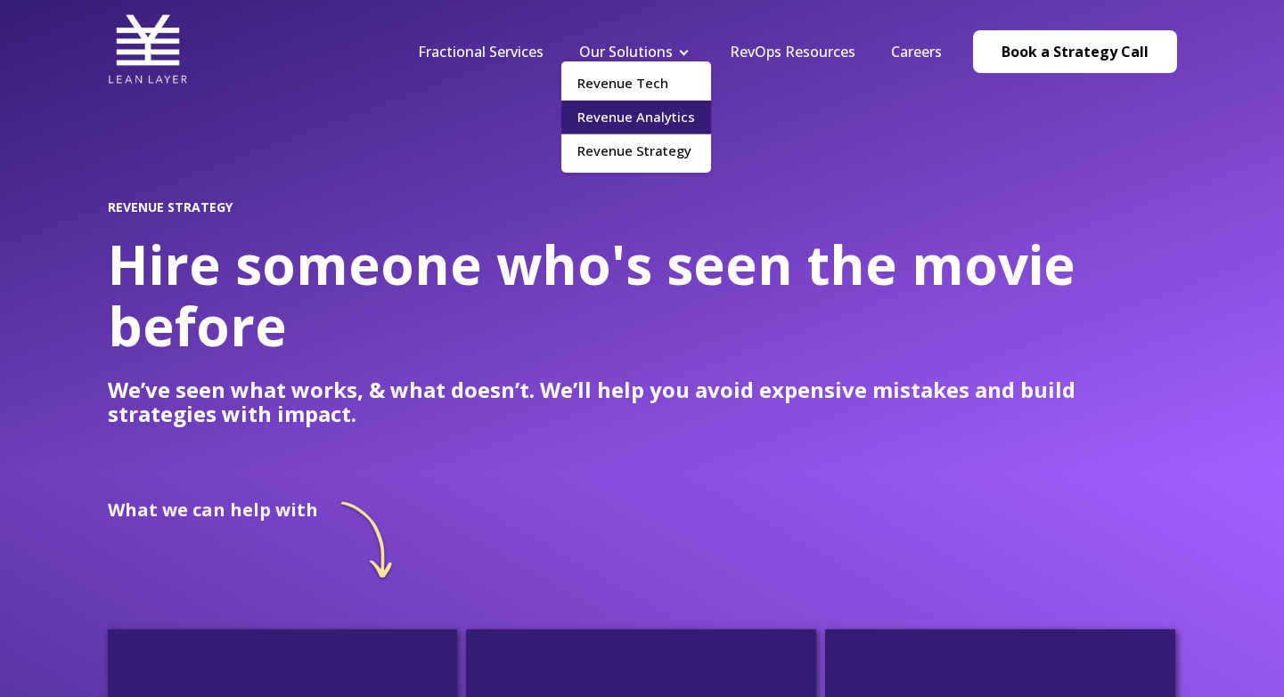 This screenshot has width=1284, height=697. What do you see at coordinates (636, 83) in the screenshot?
I see `a: Revenue Tech` at bounding box center [636, 83].